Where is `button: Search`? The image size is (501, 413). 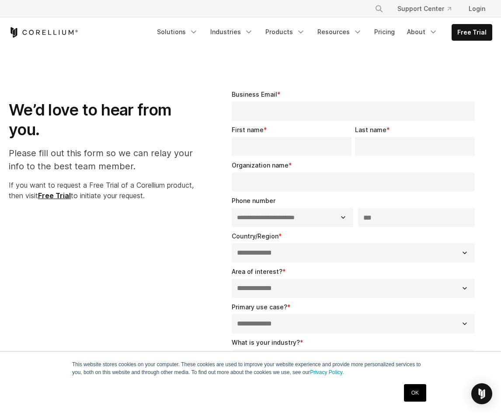 button: Search is located at coordinates (379, 9).